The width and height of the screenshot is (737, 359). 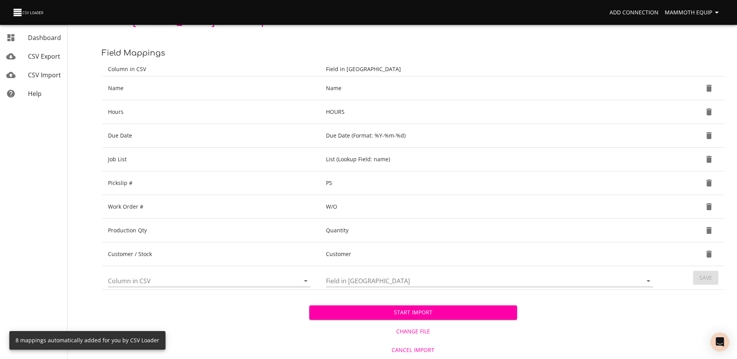 What do you see at coordinates (133, 53) in the screenshot?
I see `span: Field Mappings` at bounding box center [133, 53].